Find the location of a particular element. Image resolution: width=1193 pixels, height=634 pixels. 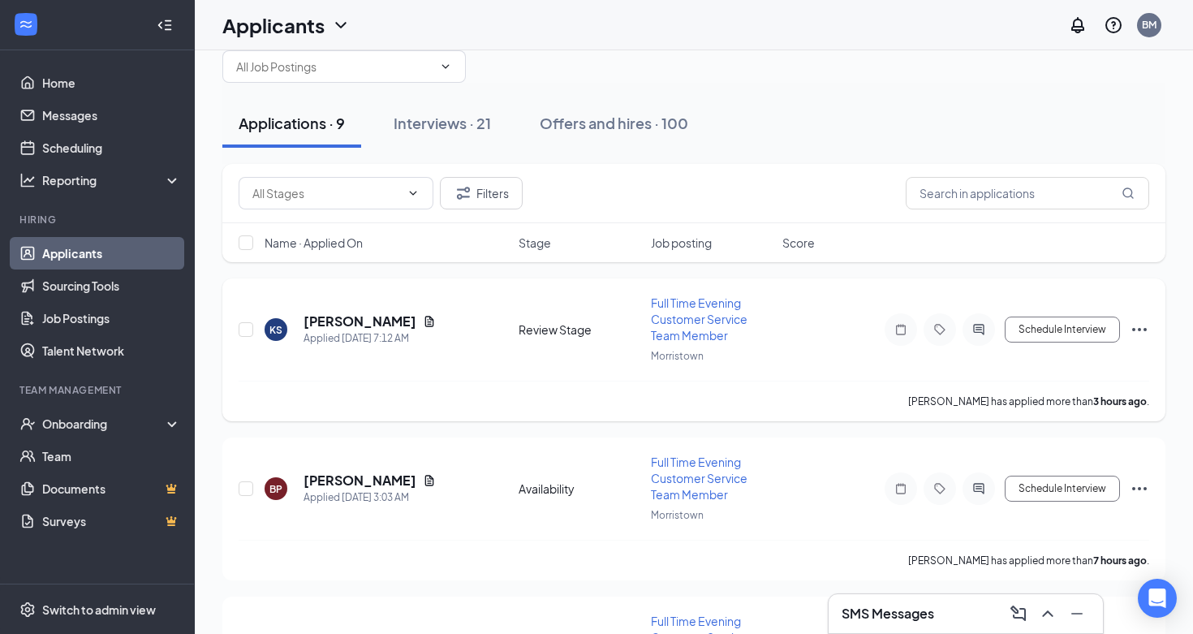

svg: WorkstreamLogo is located at coordinates (26, 24).